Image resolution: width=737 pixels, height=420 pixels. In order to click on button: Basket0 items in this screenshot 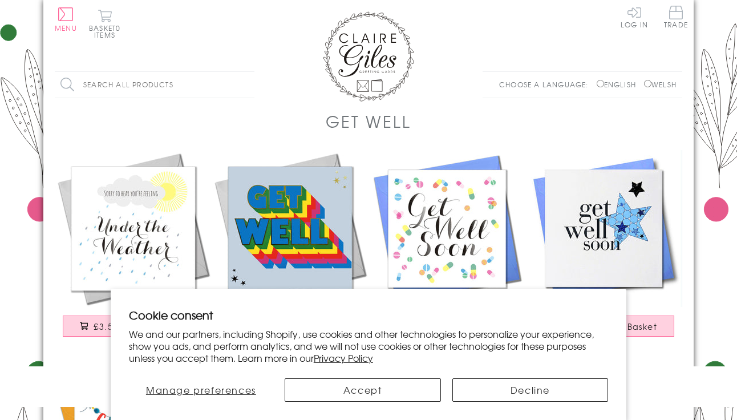, I will do `click(104, 23)`.